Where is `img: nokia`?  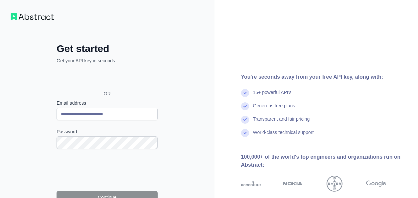 img: nokia is located at coordinates (293, 183).